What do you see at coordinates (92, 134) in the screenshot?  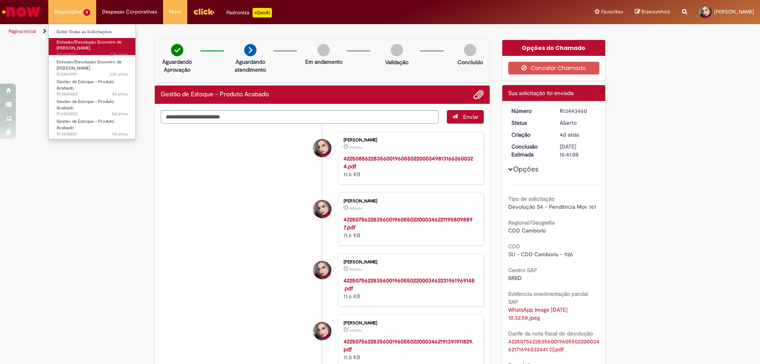 I see `span: R13430251` at bounding box center [92, 134].